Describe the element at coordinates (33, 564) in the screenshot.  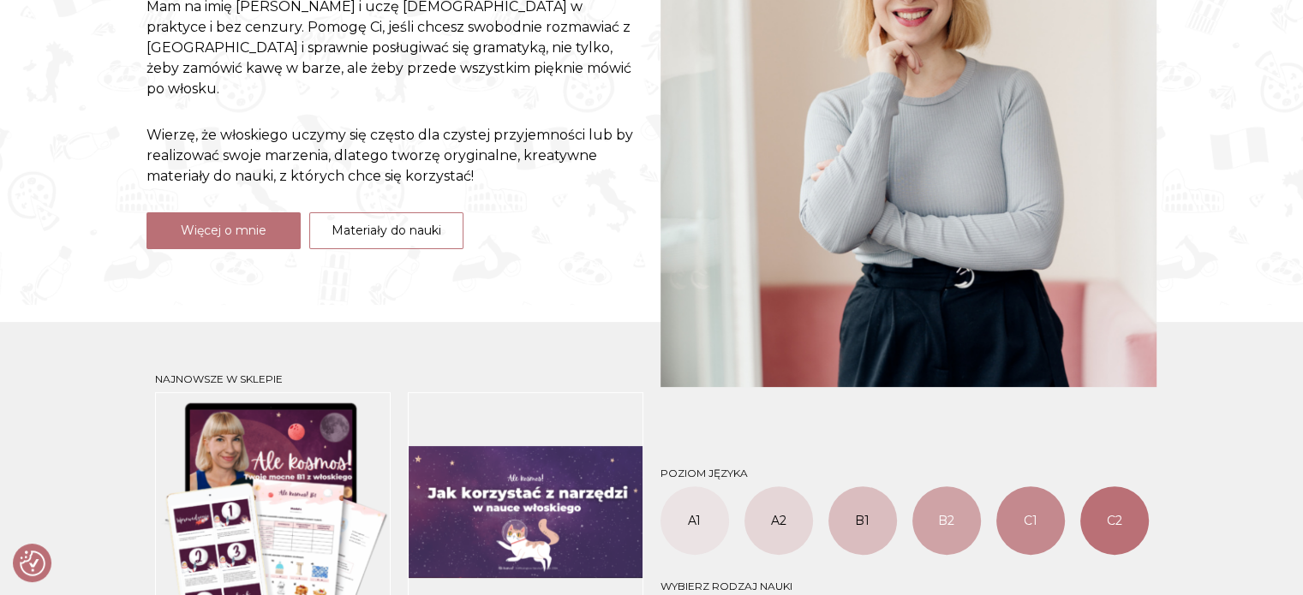
I see `img: Revisit consent button` at that location.